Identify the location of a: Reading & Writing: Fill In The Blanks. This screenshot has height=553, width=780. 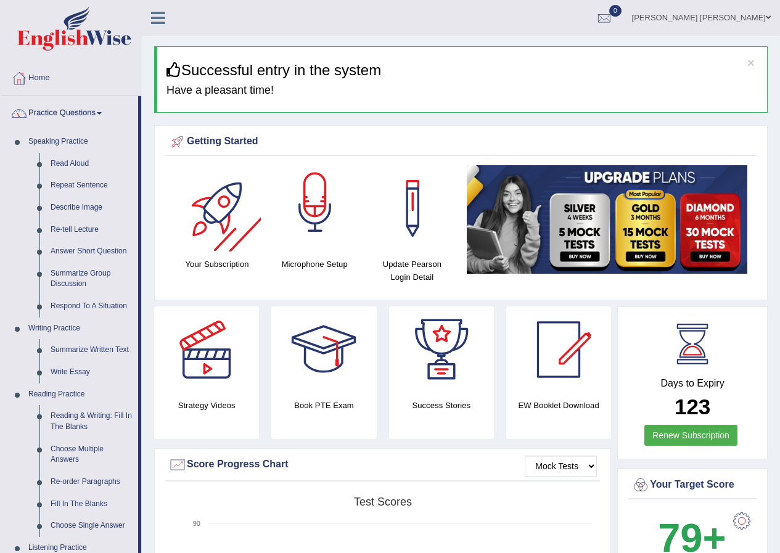
(91, 421).